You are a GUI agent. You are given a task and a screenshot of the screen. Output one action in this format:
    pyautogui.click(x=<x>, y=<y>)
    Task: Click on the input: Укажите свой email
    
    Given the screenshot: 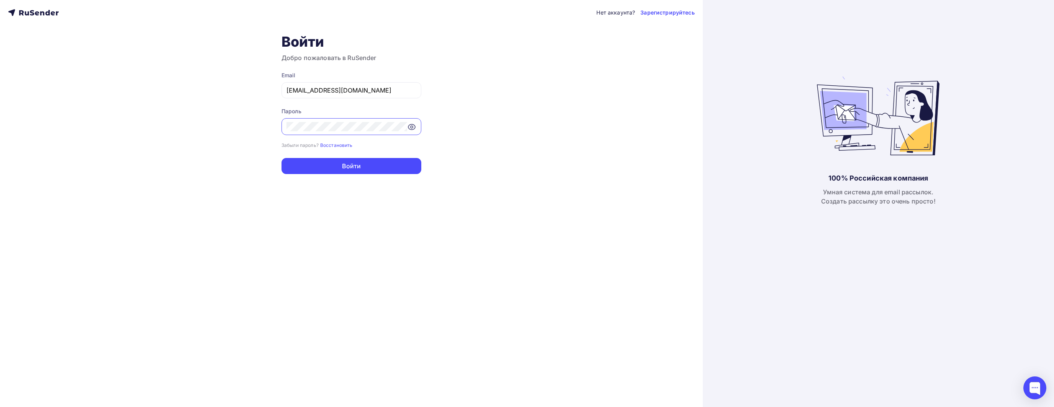 What is the action you would take?
    pyautogui.click(x=351, y=90)
    